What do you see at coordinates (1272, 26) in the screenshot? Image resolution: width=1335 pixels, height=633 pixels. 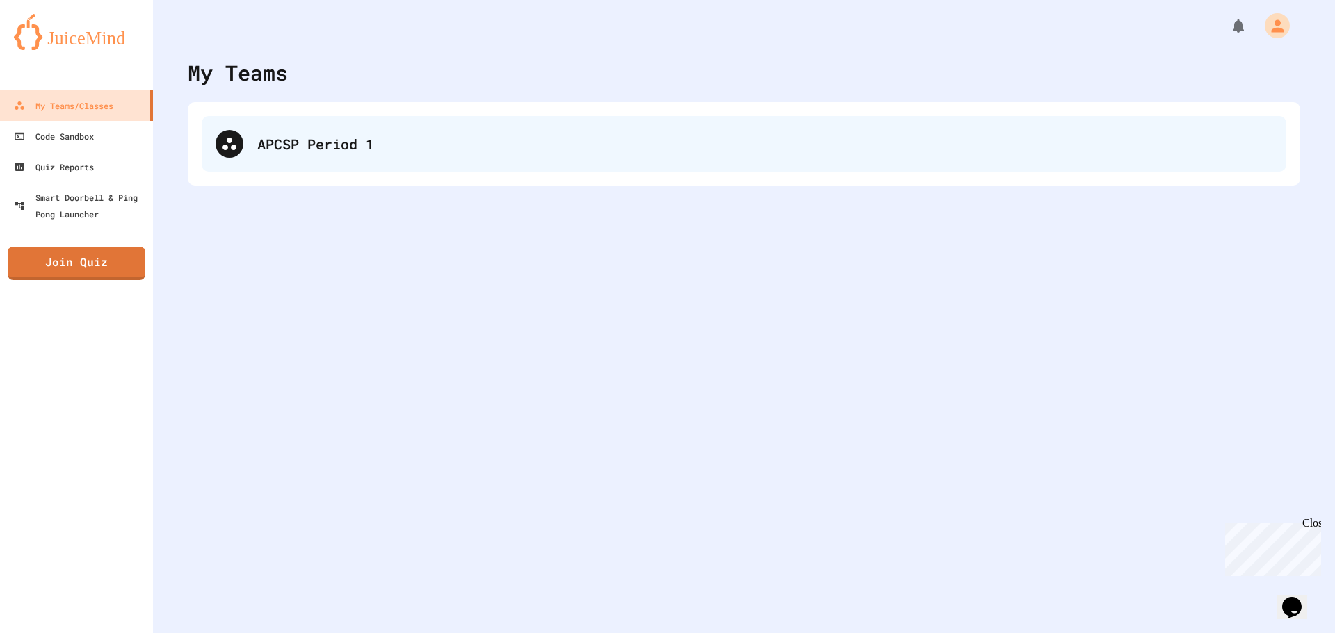 I see `div: My Account` at bounding box center [1272, 26].